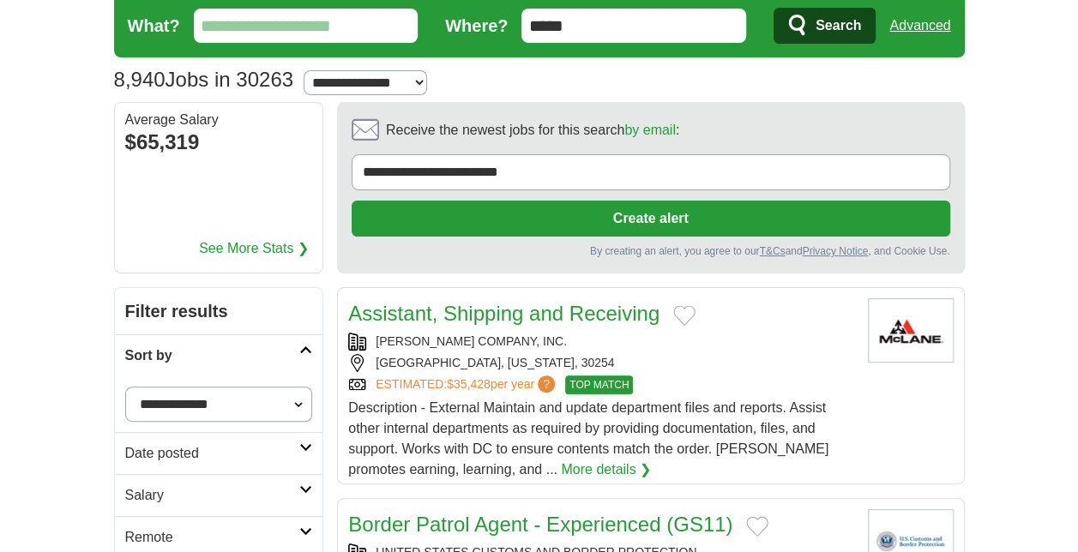  What do you see at coordinates (599, 385) in the screenshot?
I see `span: TOP MATCH` at bounding box center [599, 385].